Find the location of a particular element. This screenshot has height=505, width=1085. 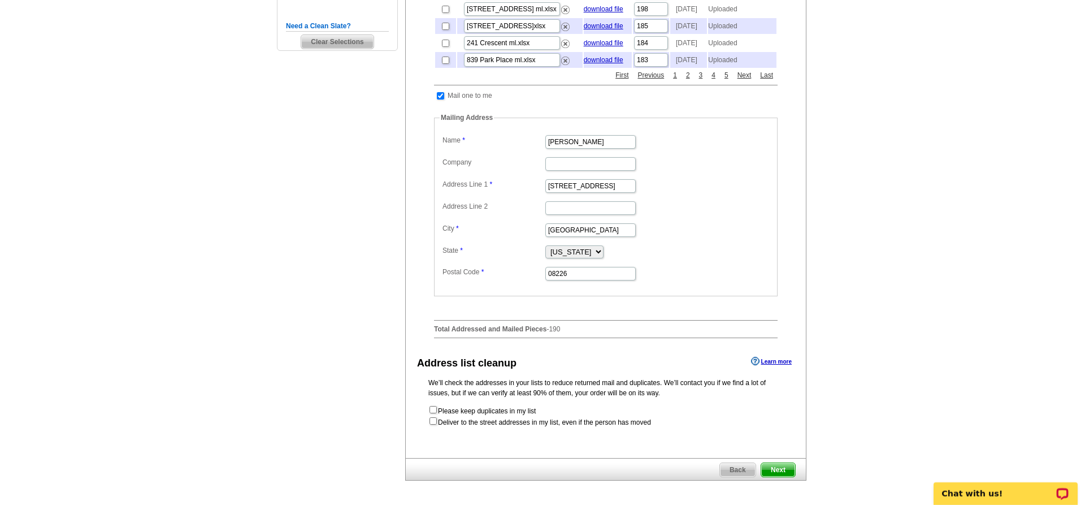

a: 4 is located at coordinates (713, 75).